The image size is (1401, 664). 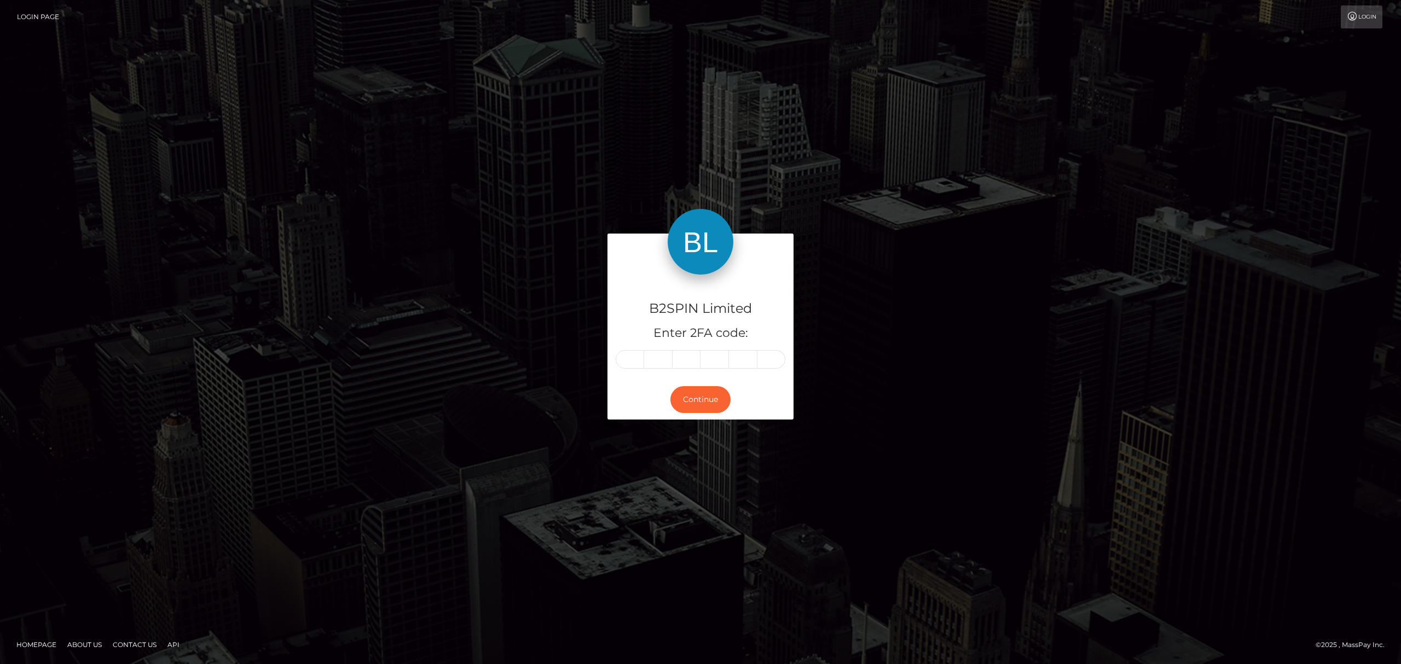 What do you see at coordinates (701, 309) in the screenshot?
I see `h4: B2SPIN Limited` at bounding box center [701, 309].